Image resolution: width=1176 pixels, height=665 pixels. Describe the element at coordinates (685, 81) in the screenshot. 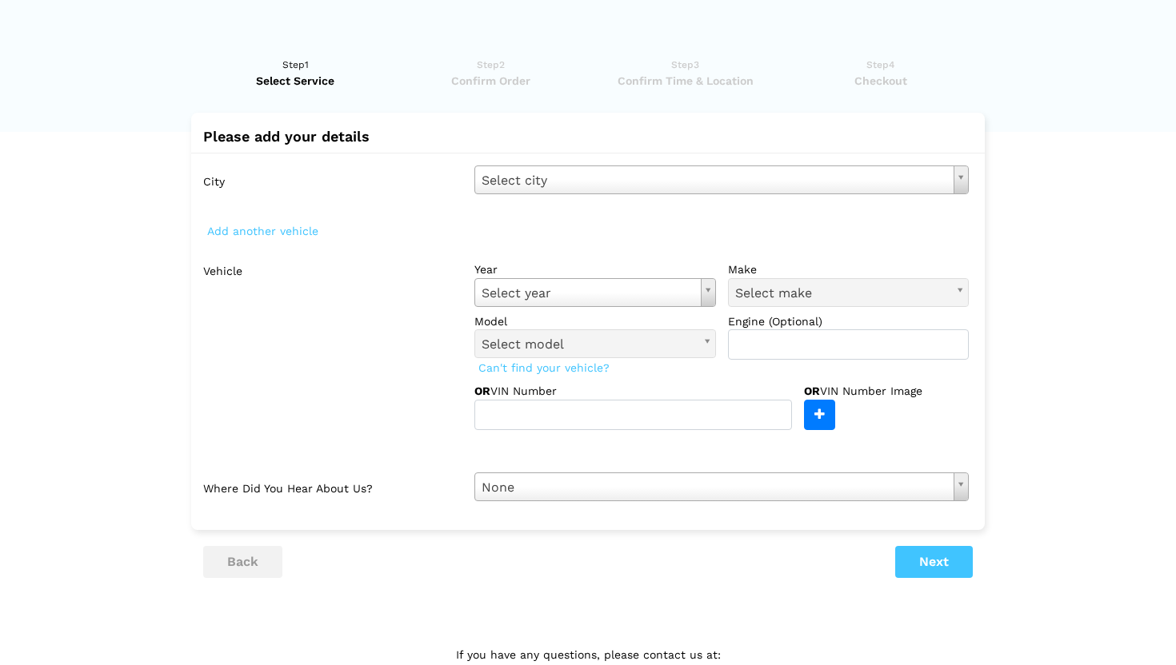

I see `span: Confirm Time & Location` at that location.